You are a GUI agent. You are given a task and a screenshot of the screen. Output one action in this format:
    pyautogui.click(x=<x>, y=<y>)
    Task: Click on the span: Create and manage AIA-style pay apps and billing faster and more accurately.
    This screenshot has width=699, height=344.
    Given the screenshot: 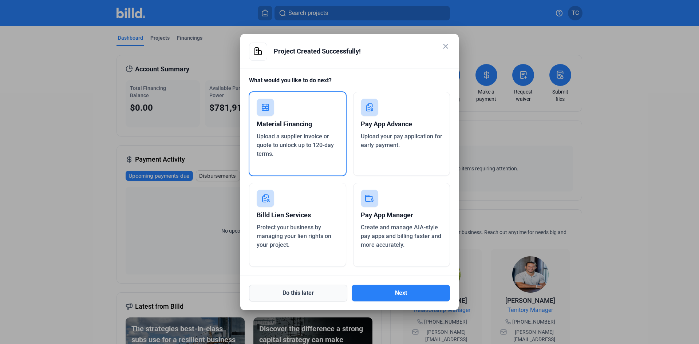 What is the action you would take?
    pyautogui.click(x=401, y=236)
    